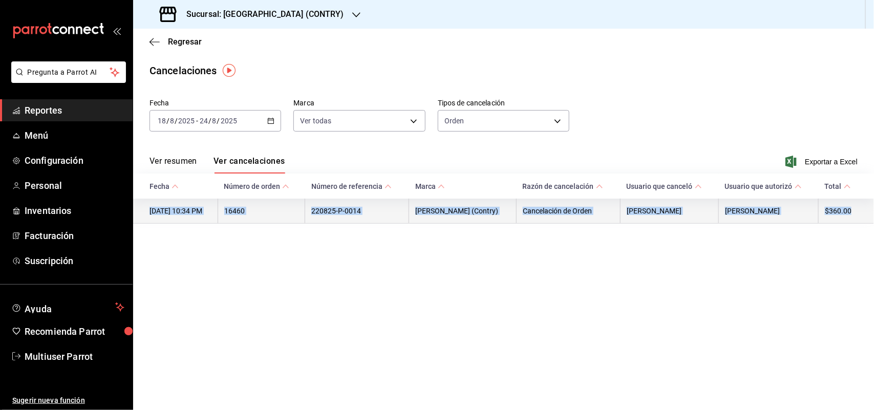  Describe the element at coordinates (261, 211) in the screenshot. I see `th: 16460` at that location.